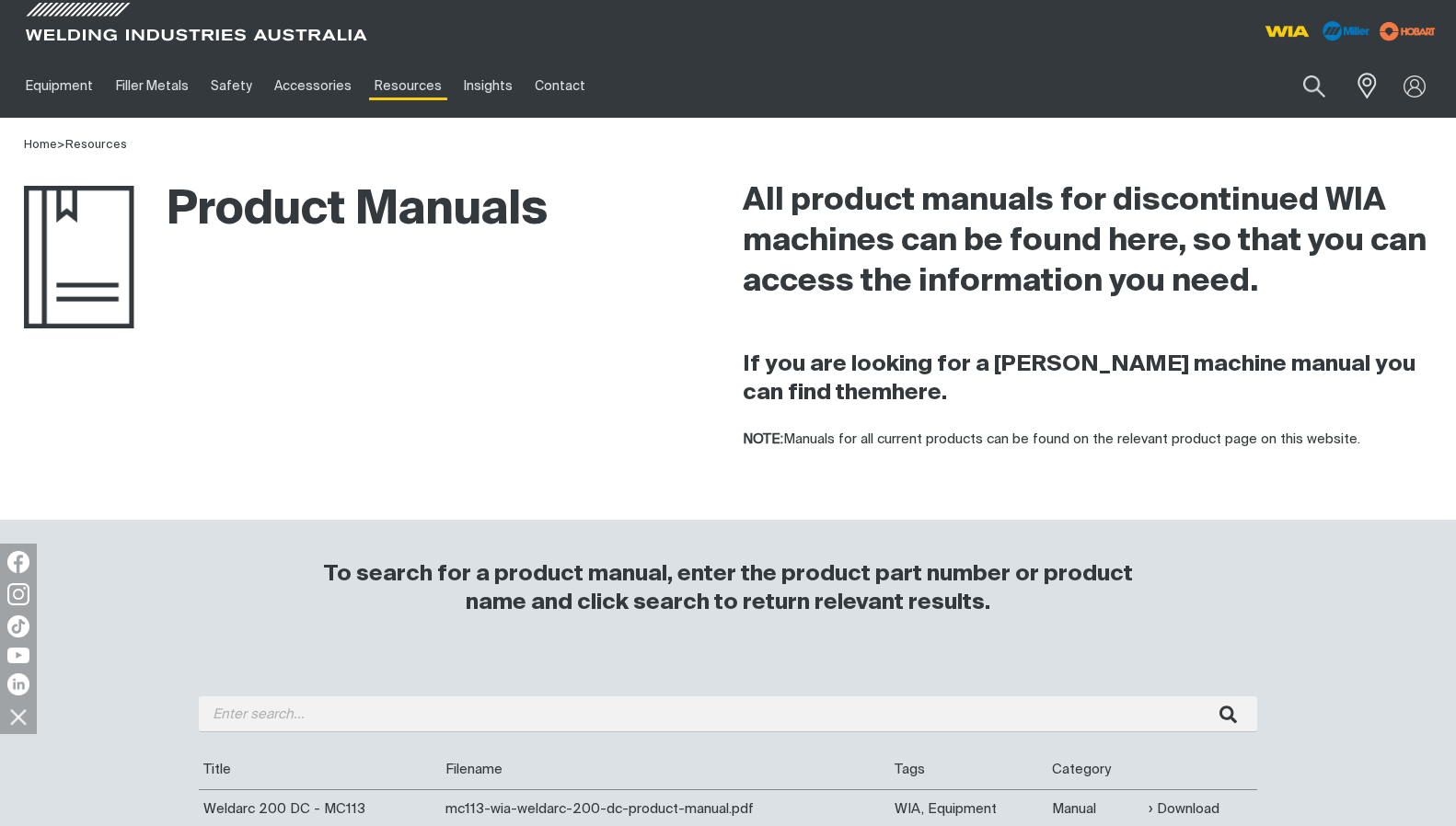  Describe the element at coordinates (1407, 32) in the screenshot. I see `img: miller` at that location.